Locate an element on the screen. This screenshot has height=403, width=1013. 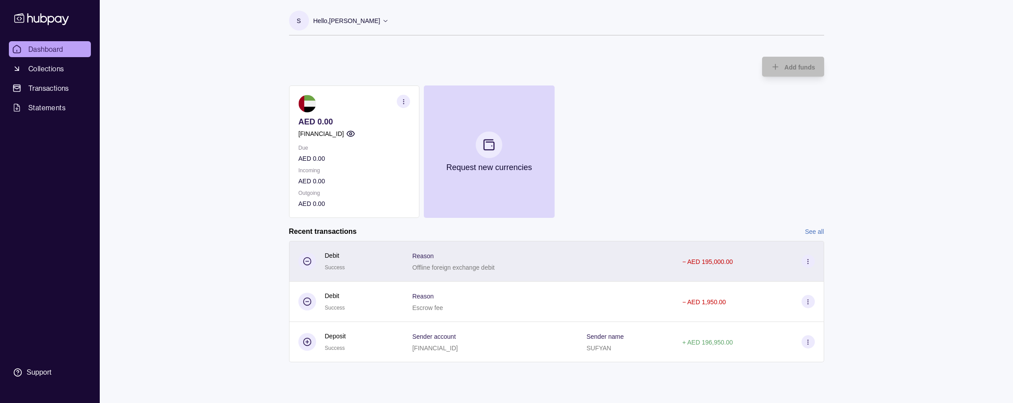
p: Incoming is located at coordinates (354, 171).